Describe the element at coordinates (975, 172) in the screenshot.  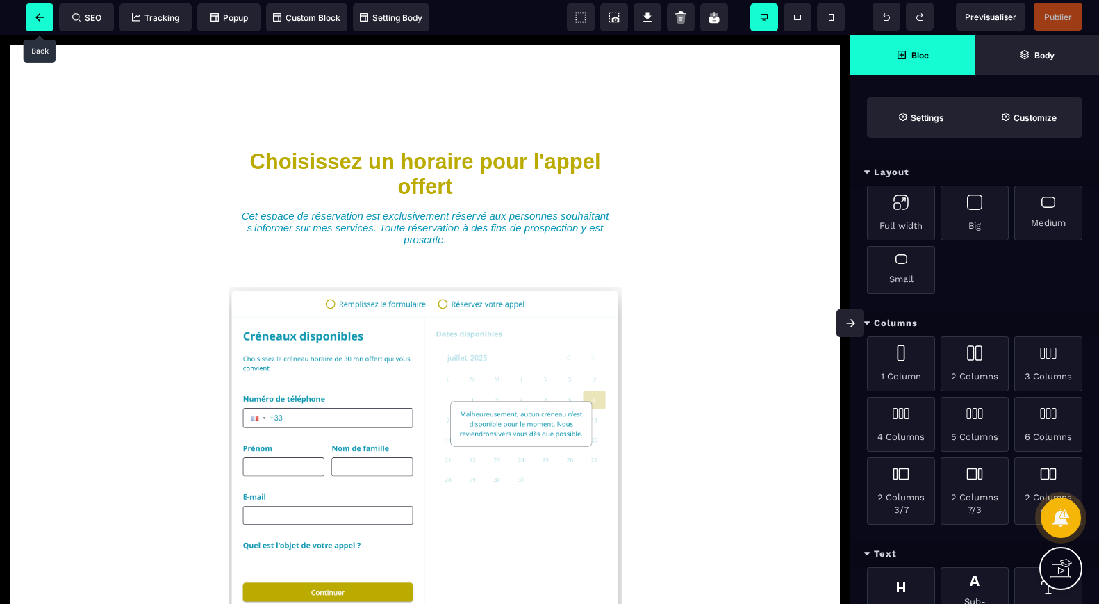
I see `div: Layout` at that location.